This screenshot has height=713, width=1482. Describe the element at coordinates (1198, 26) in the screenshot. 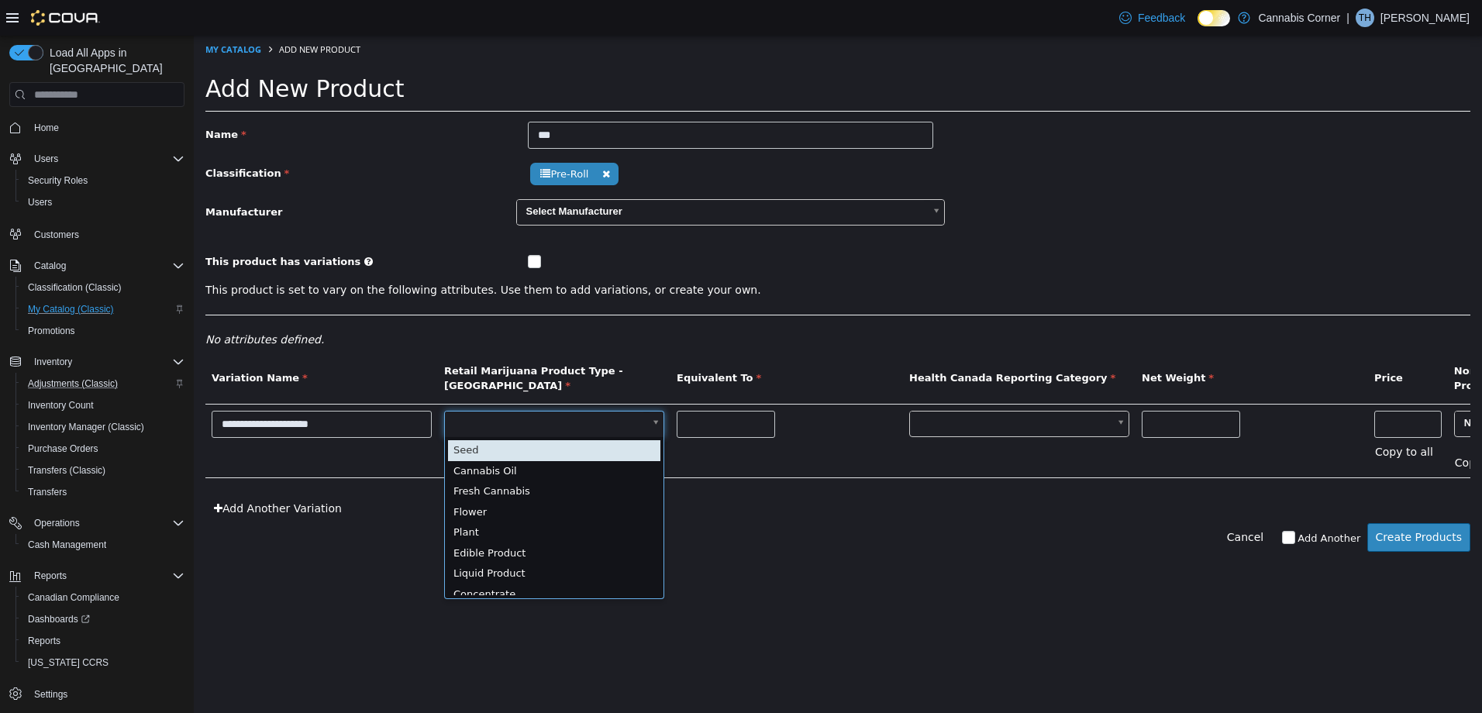

I see `span: Dark Mode` at that location.